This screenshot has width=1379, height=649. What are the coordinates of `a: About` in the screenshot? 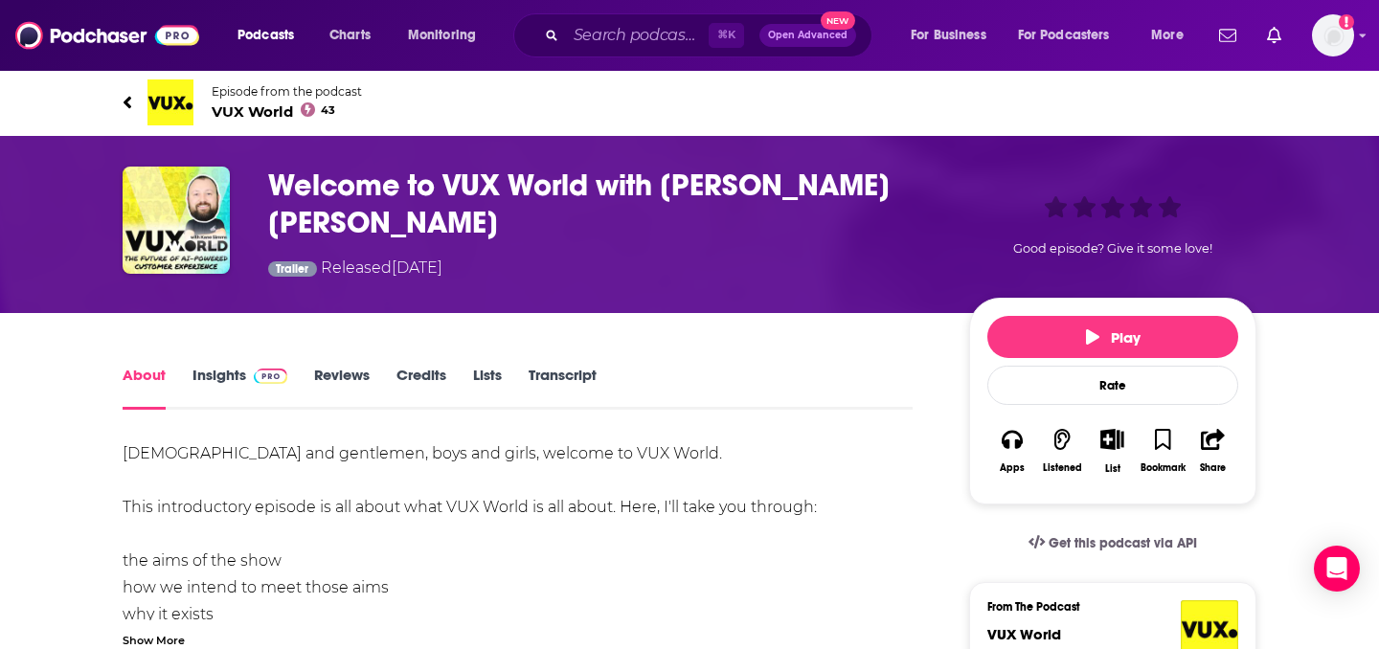 It's located at (144, 388).